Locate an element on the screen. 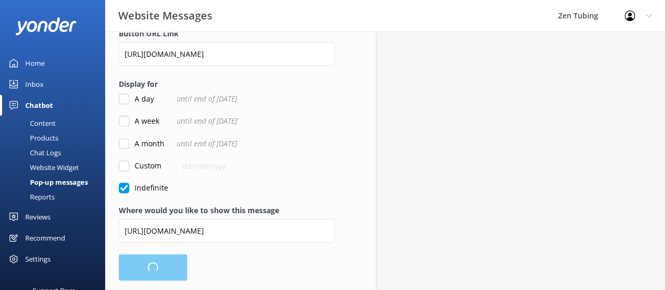 This screenshot has width=665, height=290. a: Products is located at coordinates (56, 138).